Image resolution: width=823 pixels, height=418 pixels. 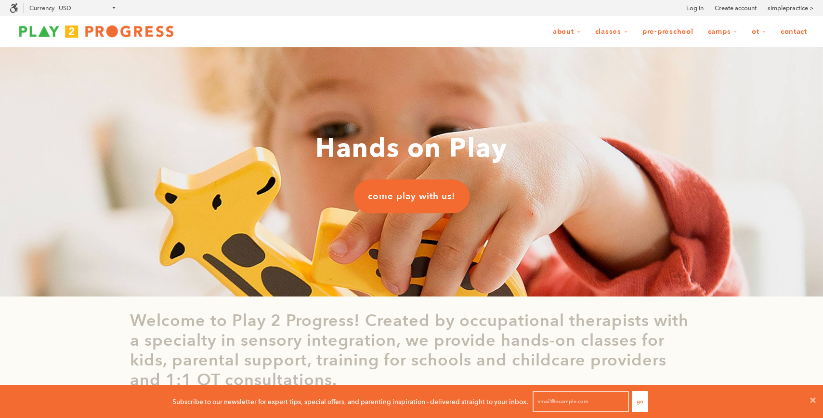 What do you see at coordinates (668, 32) in the screenshot?
I see `a: Pre-Preschool` at bounding box center [668, 32].